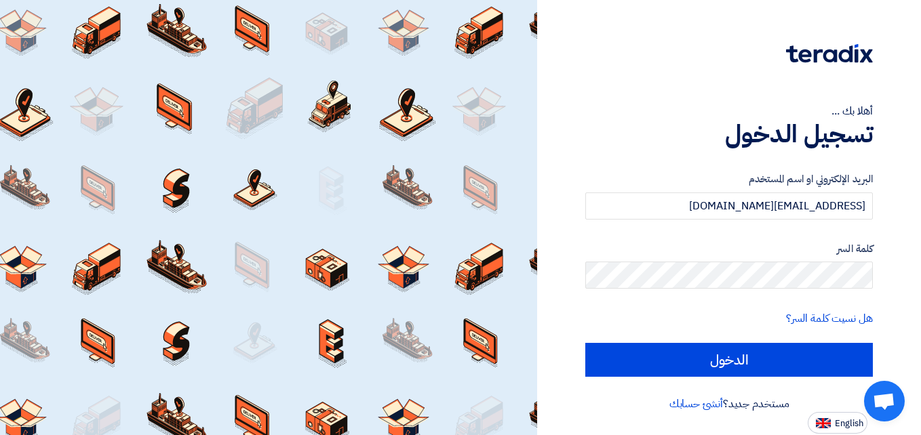  Describe the element at coordinates (729, 404) in the screenshot. I see `div: مستخدم جديد؟` at that location.